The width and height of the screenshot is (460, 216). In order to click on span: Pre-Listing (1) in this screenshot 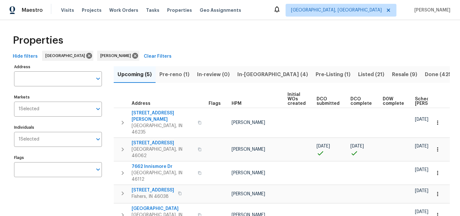, I will do `click(333, 75)`.